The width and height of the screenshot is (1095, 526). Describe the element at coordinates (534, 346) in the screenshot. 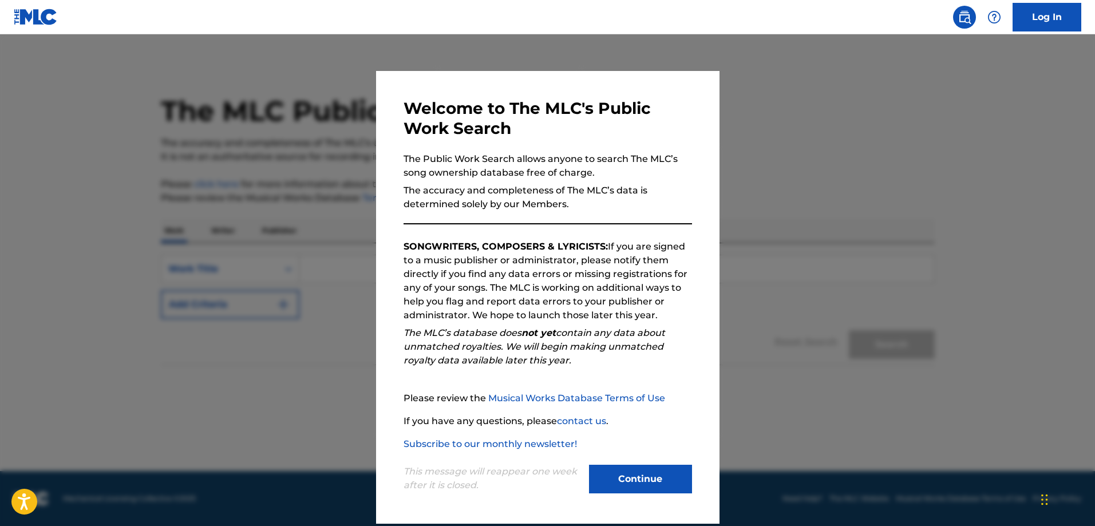

I see `em: The MLC’s database does contain any data about unmatched royalties. We will begin making unmatche...` at that location.